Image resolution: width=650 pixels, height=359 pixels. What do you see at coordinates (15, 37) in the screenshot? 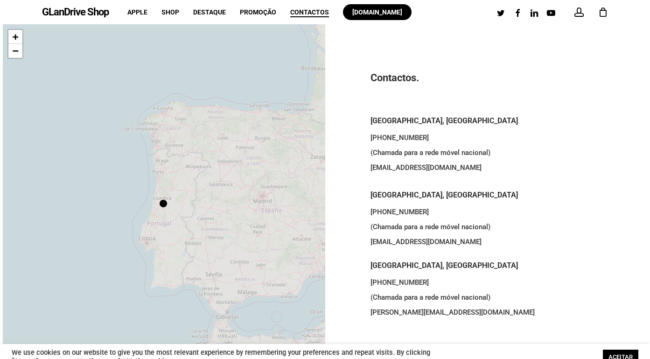
I see `a: Zoom in` at bounding box center [15, 37].